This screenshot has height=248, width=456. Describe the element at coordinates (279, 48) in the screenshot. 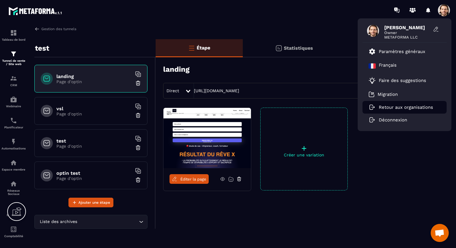

I see `img: stats.20deebd0.svg` at that location.